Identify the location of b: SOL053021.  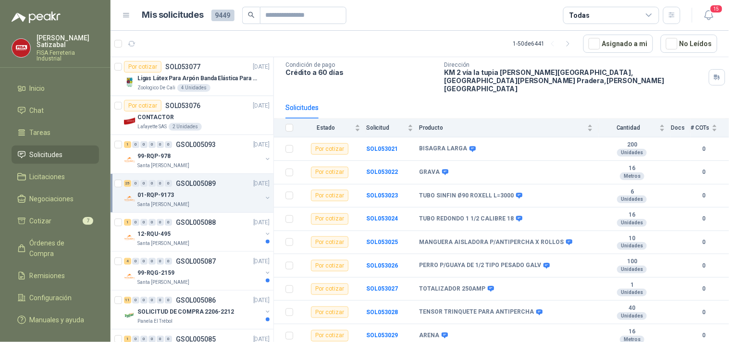
(382, 149).